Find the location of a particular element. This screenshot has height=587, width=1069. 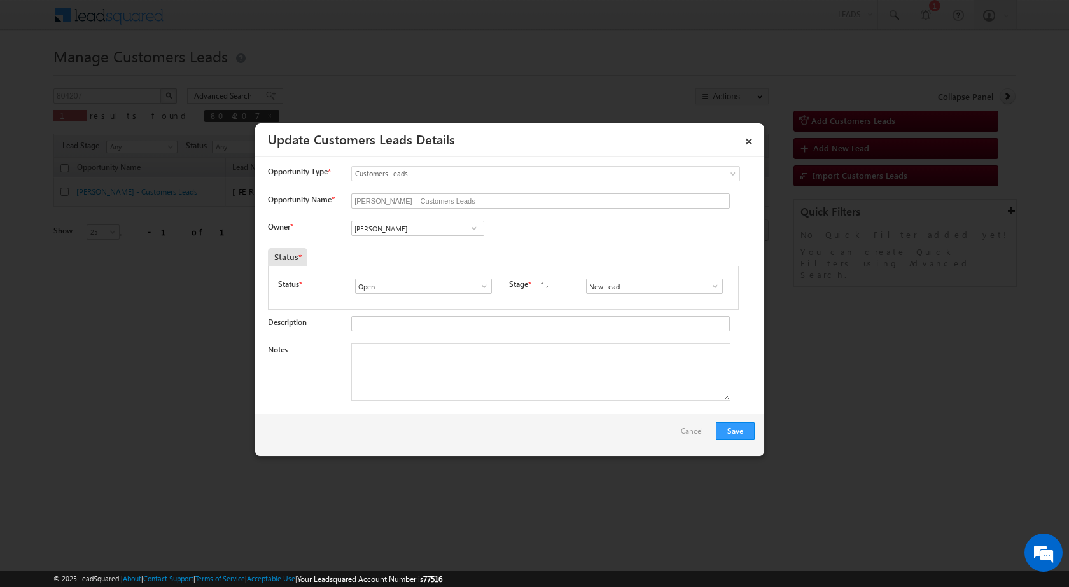

a: Terms of Service is located at coordinates (220, 578).